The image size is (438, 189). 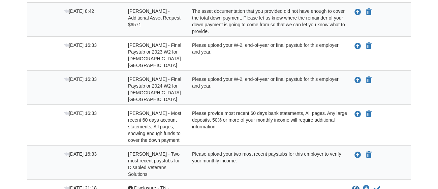 What do you see at coordinates (369, 155) in the screenshot?
I see `button: Declare Dina Protin - Two most recent paystubs for Disabled Veterans Solutions not applicable` at bounding box center [369, 155].